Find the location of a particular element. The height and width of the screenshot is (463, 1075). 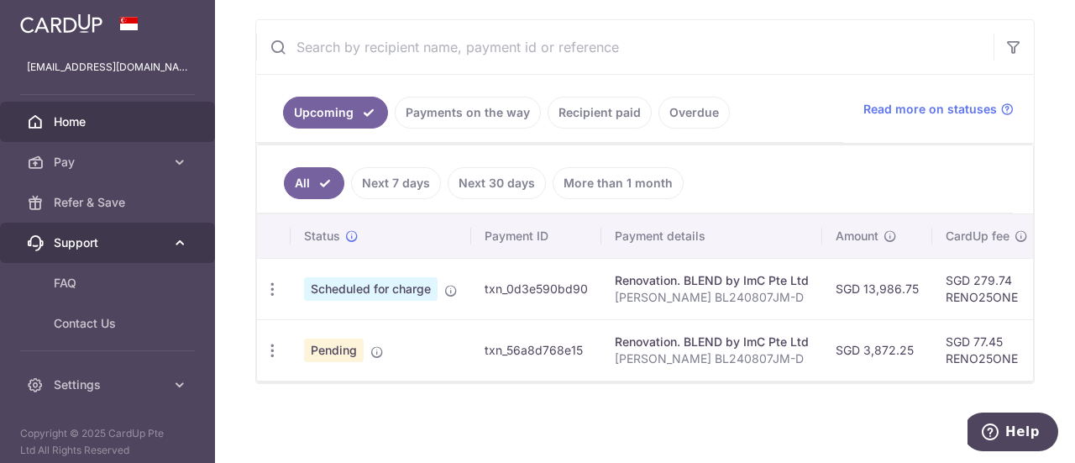

span: Refer & Save is located at coordinates (109, 202).